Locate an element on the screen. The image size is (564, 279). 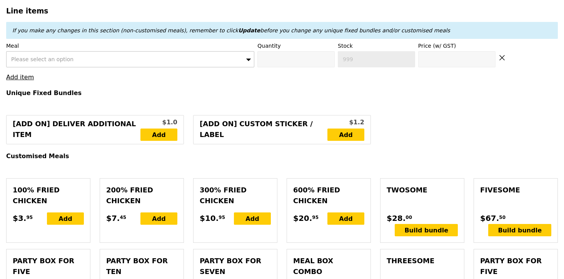
div: 100% Fried Chicken is located at coordinates (48, 195).